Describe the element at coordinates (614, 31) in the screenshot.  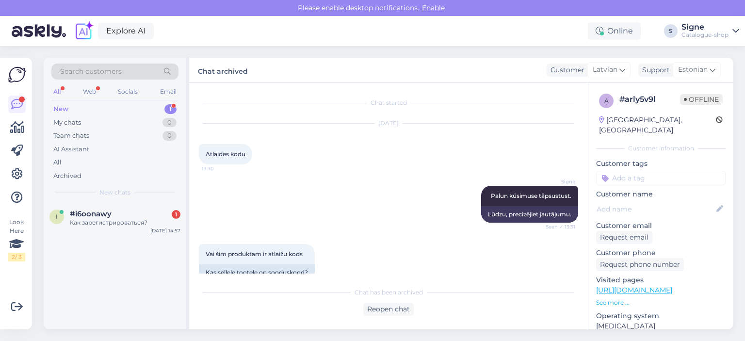
I see `div: Online` at that location.